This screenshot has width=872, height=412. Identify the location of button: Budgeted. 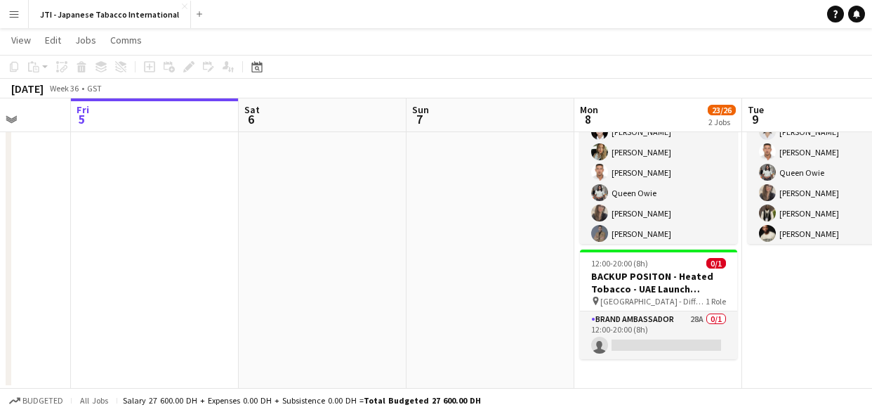
(36, 400).